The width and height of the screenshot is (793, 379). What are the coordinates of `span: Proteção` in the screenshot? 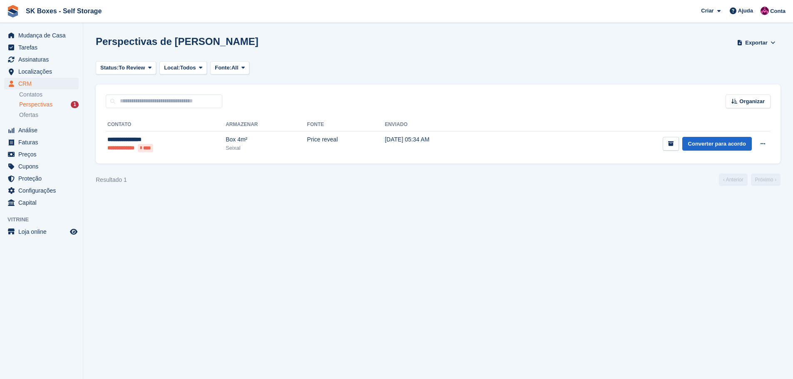 It's located at (43, 179).